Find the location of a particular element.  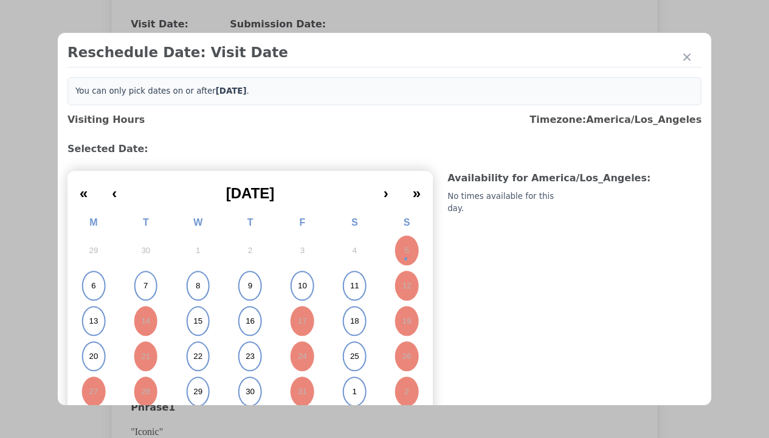

button: October 26, 2025 is located at coordinates (407, 356).